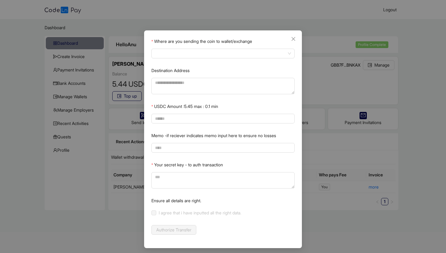 The image size is (446, 253). What do you see at coordinates (223, 86) in the screenshot?
I see `textarea: Destination Address` at bounding box center [223, 86].